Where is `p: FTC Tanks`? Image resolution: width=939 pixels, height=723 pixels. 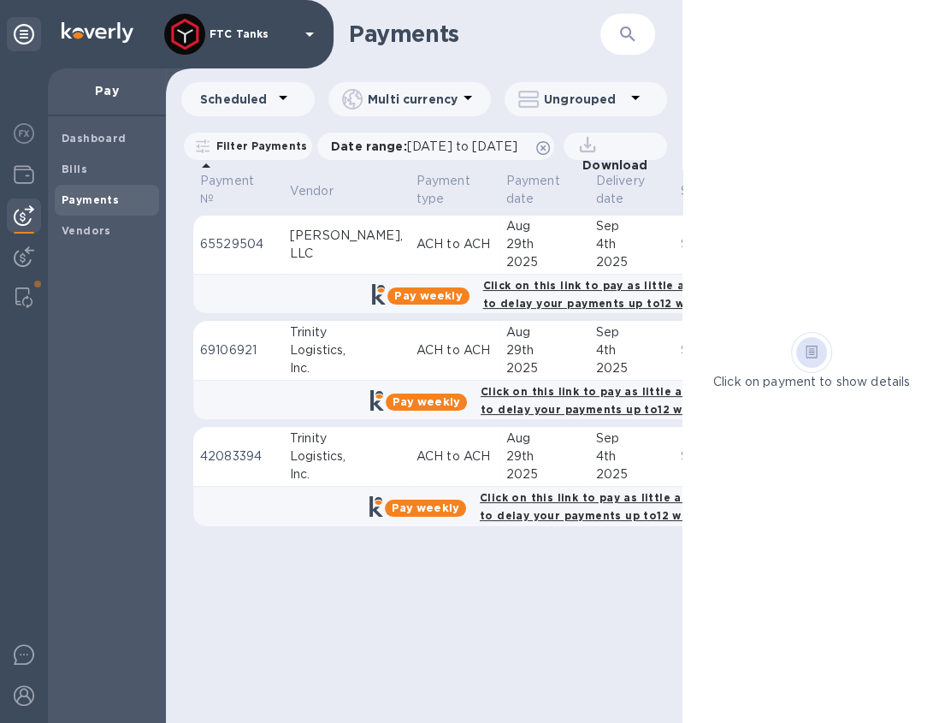 p: FTC Tanks is located at coordinates (252, 34).